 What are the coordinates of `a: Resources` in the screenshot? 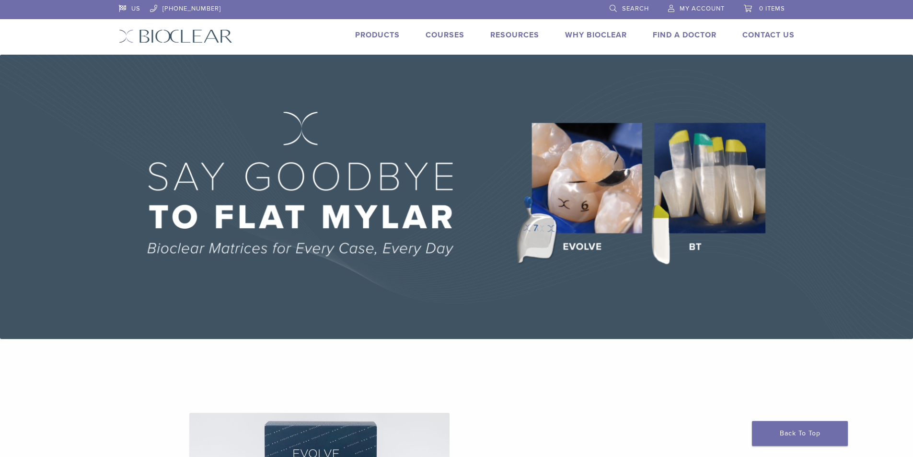 It's located at (515, 35).